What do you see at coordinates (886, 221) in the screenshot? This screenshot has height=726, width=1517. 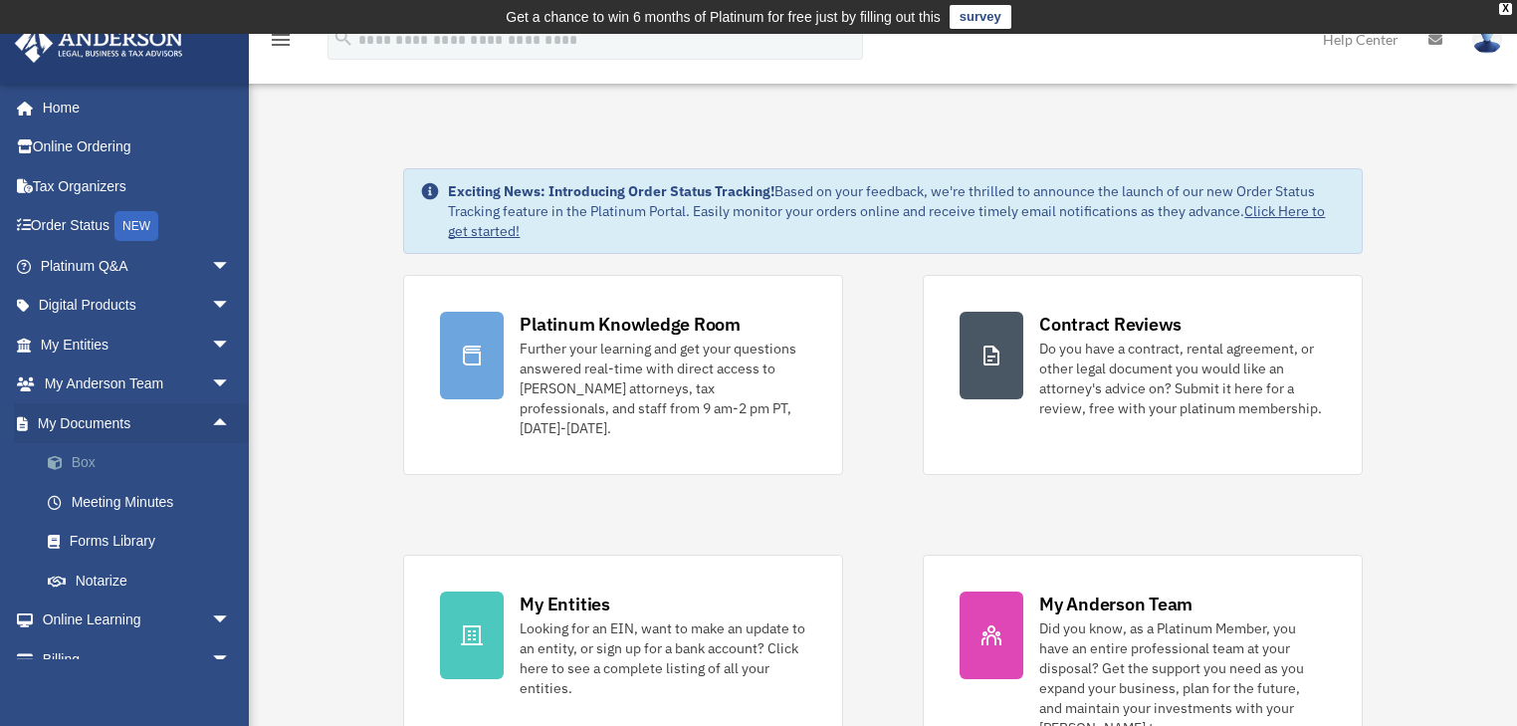 I see `a: Click Here to get started!` at bounding box center [886, 221].